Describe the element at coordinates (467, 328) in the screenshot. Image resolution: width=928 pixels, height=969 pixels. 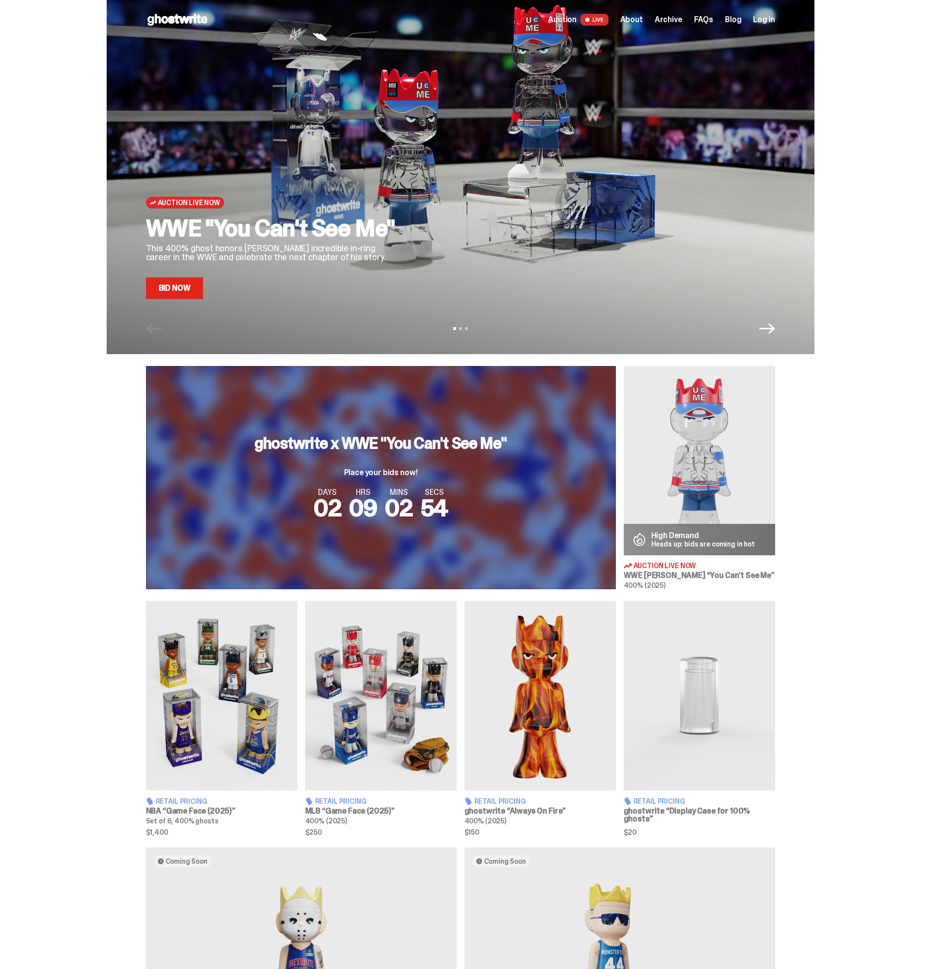
I see `button: View slide 3` at that location.